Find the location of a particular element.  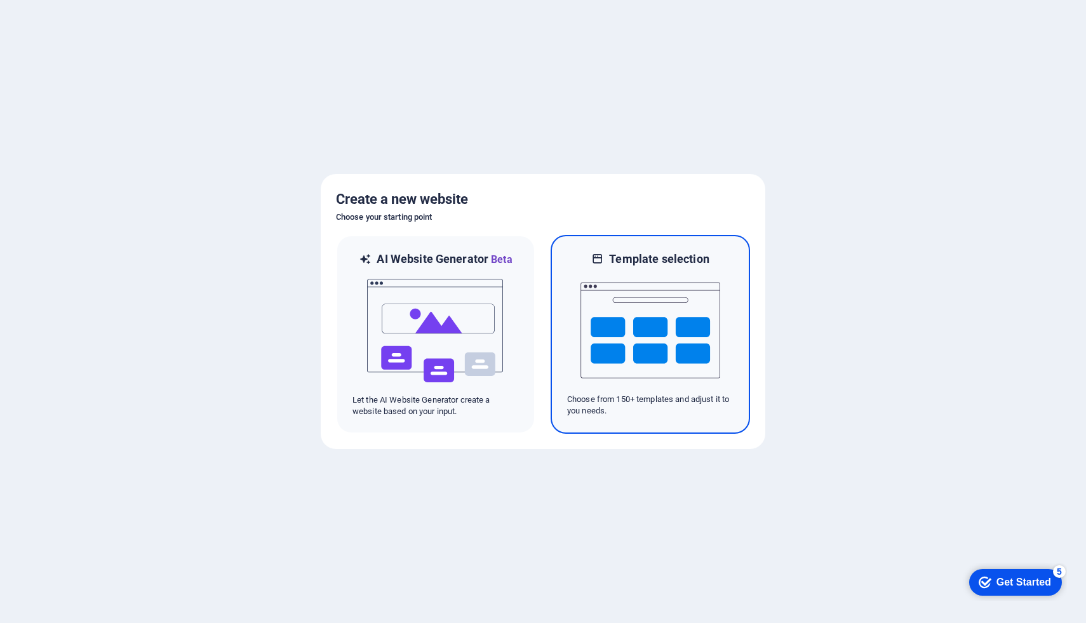

h5: Create a new website is located at coordinates (543, 200).